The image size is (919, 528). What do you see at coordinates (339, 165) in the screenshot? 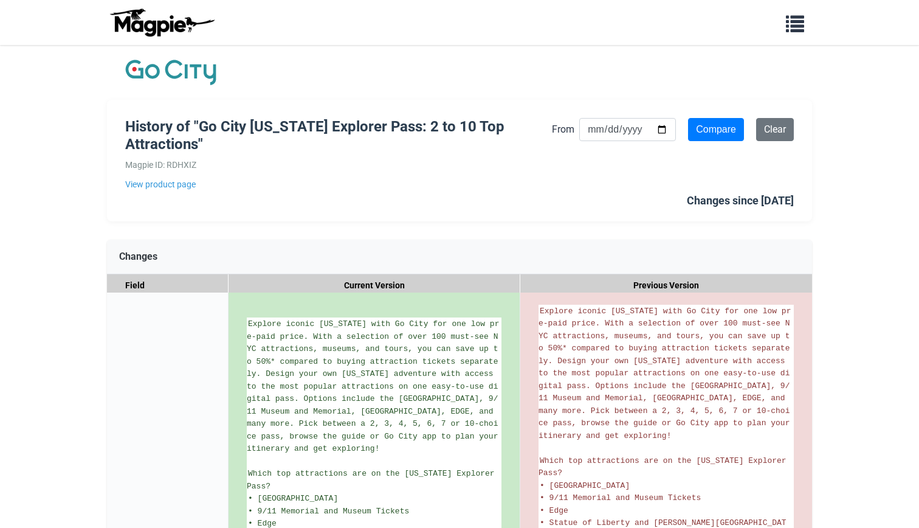
I see `div: Magpie ID: RDHXIZ` at bounding box center [339, 165].